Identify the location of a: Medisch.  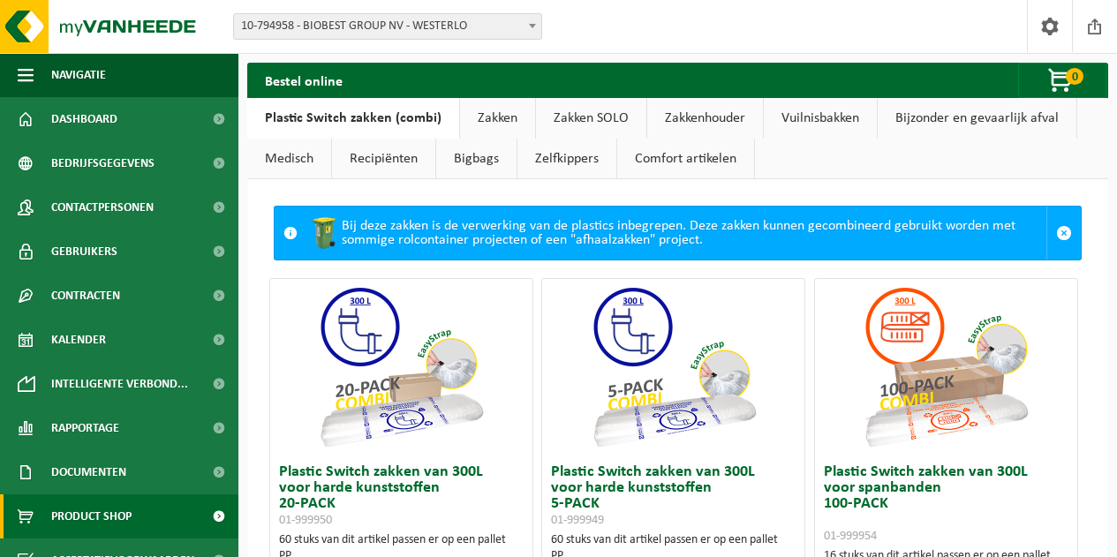
(289, 159).